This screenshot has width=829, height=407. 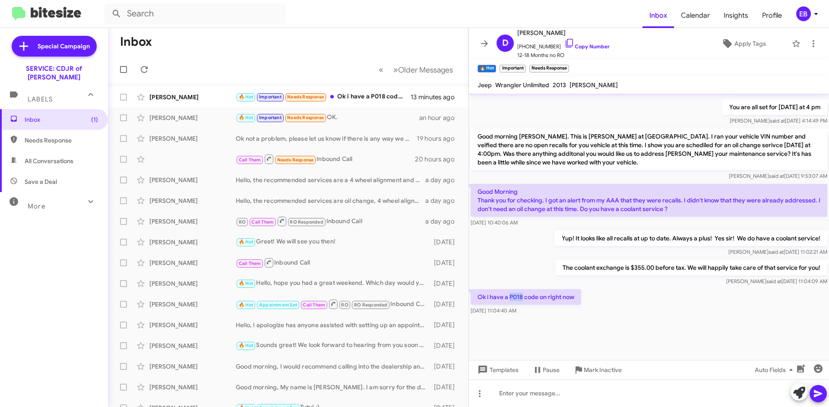 I want to click on button: Apply Tags, so click(x=743, y=44).